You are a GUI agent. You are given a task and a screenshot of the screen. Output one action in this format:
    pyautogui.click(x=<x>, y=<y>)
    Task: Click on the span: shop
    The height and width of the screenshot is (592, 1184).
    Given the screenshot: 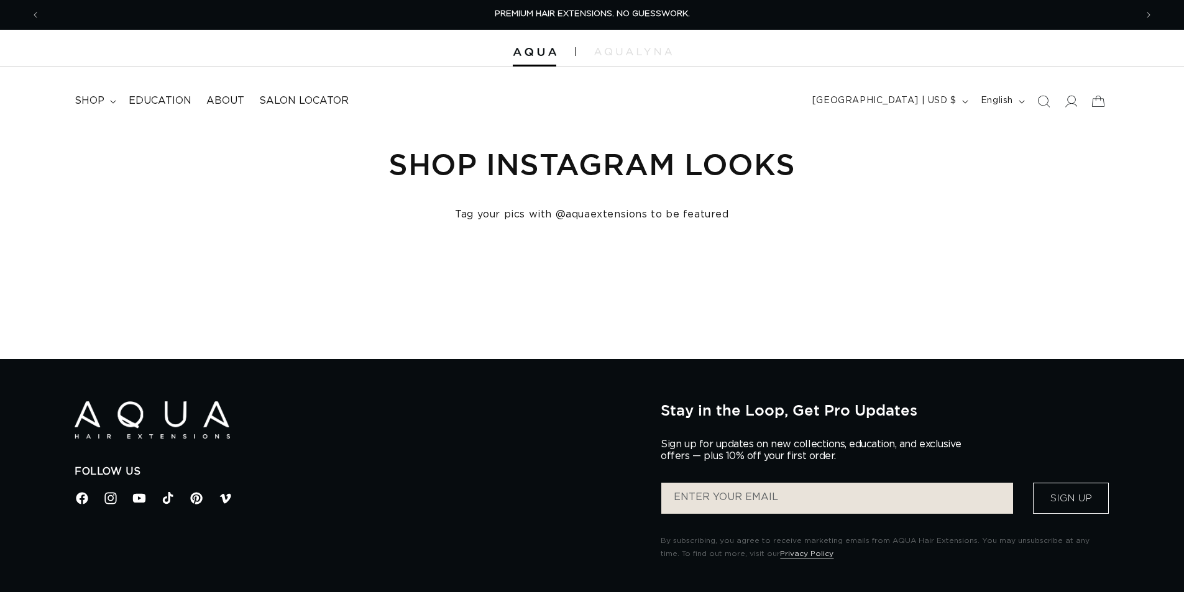 What is the action you would take?
    pyautogui.click(x=89, y=101)
    